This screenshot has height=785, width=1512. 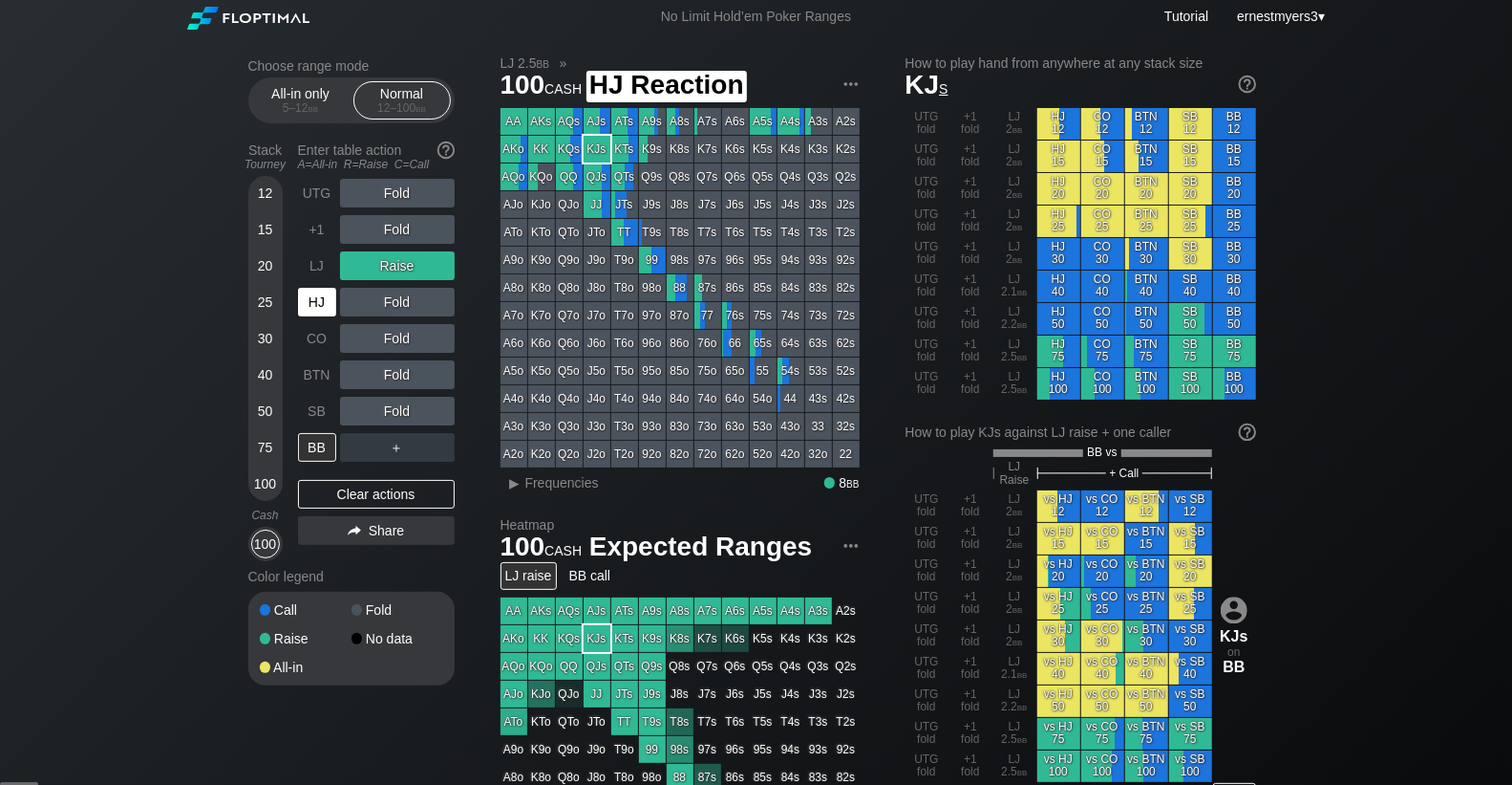 I want to click on div: 12, so click(x=266, y=193).